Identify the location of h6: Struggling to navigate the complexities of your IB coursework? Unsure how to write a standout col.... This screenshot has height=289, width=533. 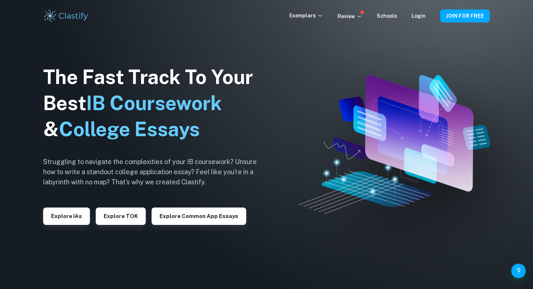
(156, 172).